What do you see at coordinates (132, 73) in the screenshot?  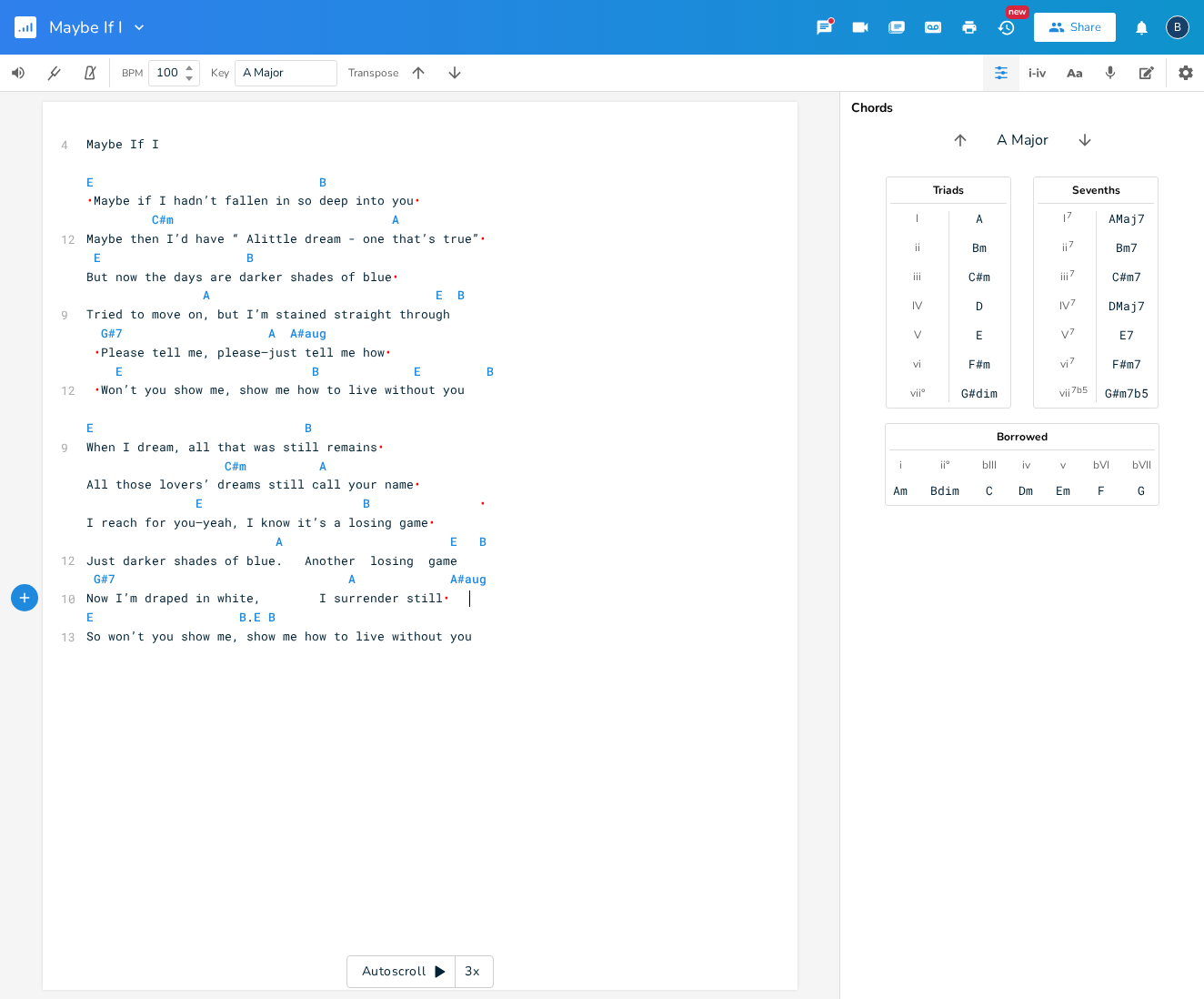 I see `div: BPM` at bounding box center [132, 73].